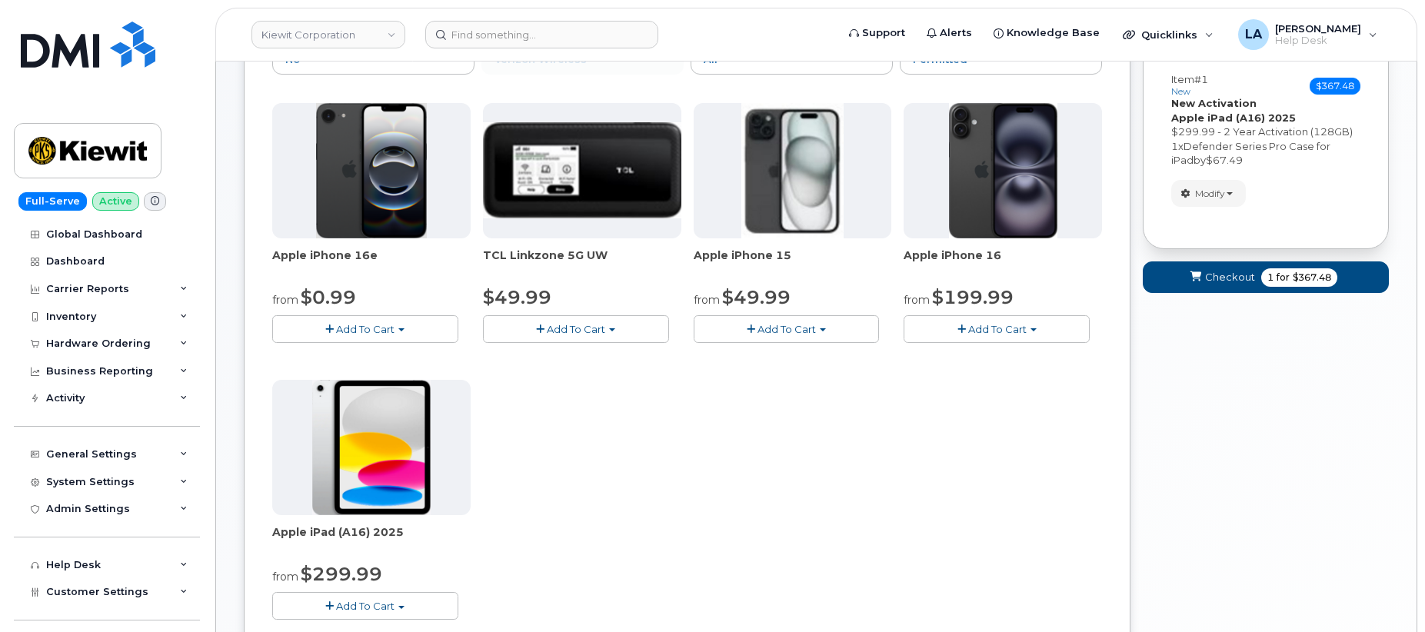 This screenshot has height=632, width=1425. Describe the element at coordinates (582, 263) in the screenshot. I see `div: TCL Linkzone 5G UW` at that location.